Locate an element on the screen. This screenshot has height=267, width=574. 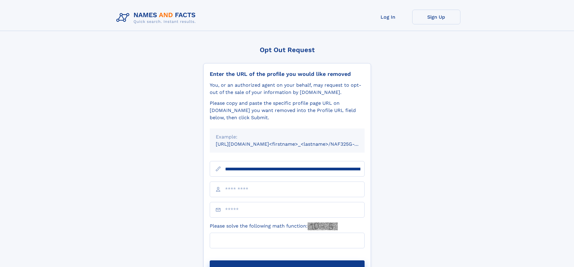
div: You, or an authorized agent on your behalf, may request to opt-out of the sale of your informatio... is located at coordinates (287, 89).